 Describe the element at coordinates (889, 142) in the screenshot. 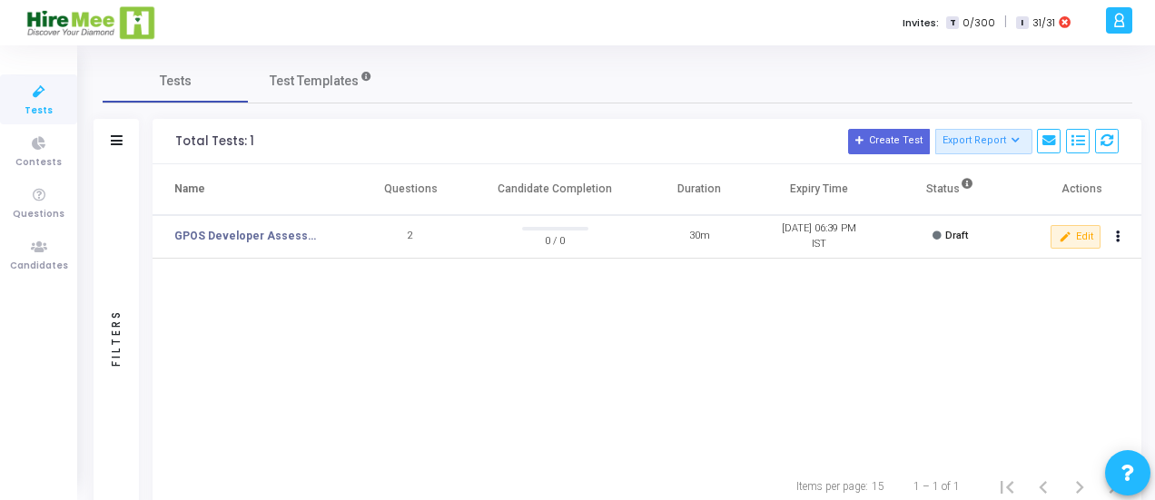

I see `button: Create Test` at that location.